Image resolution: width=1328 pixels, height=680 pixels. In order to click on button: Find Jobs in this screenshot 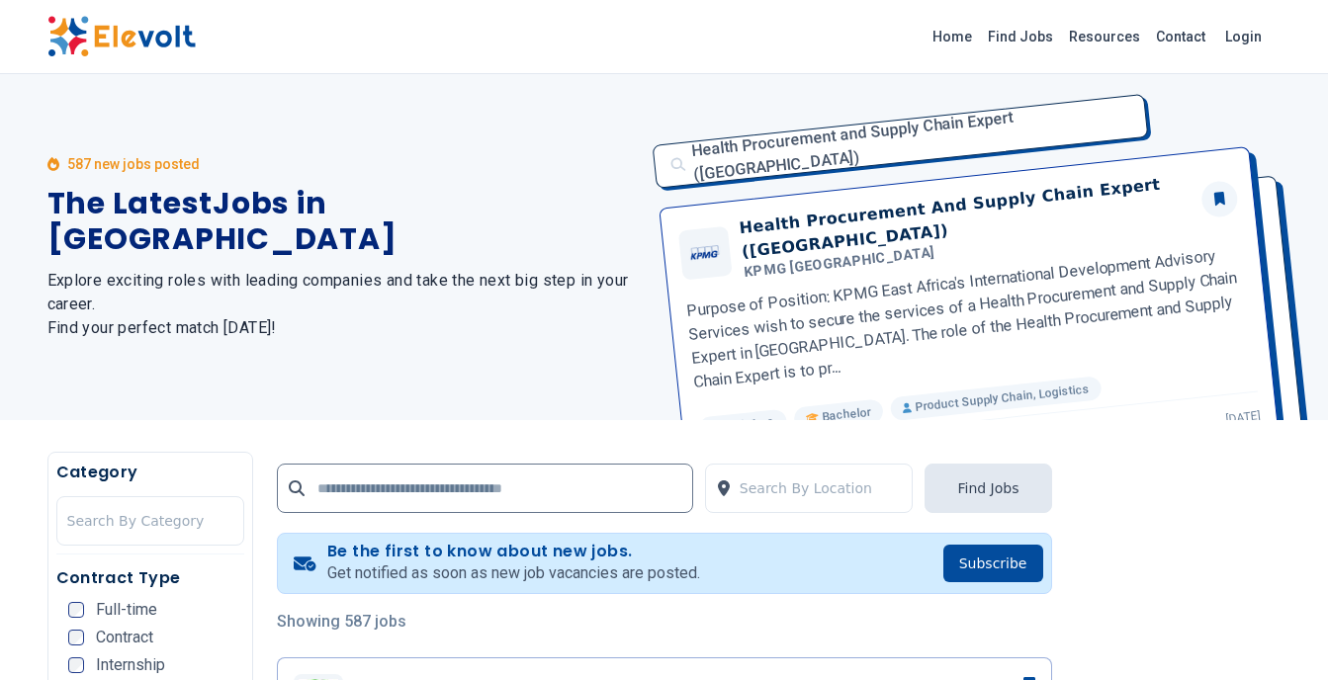, I will do `click(988, 488)`.